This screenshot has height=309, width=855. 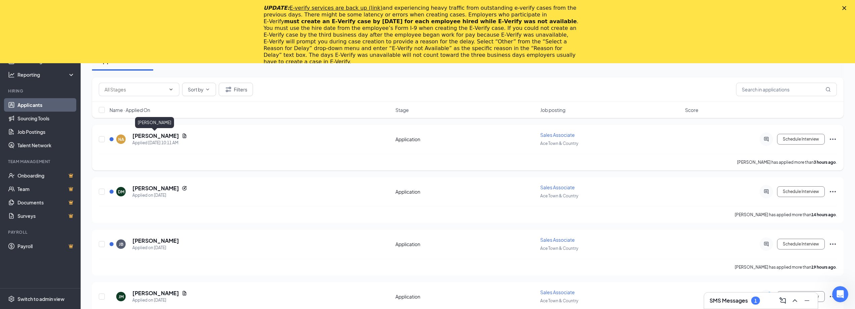 I want to click on div: Reporting, so click(x=46, y=75).